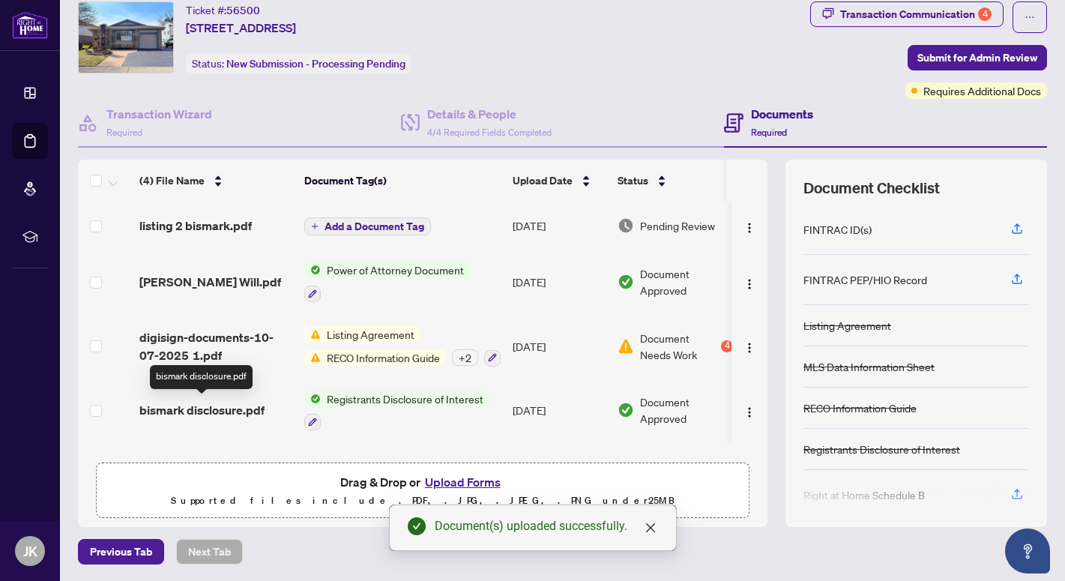 The height and width of the screenshot is (581, 1065). I want to click on button: Transaction Communication4, so click(907, 14).